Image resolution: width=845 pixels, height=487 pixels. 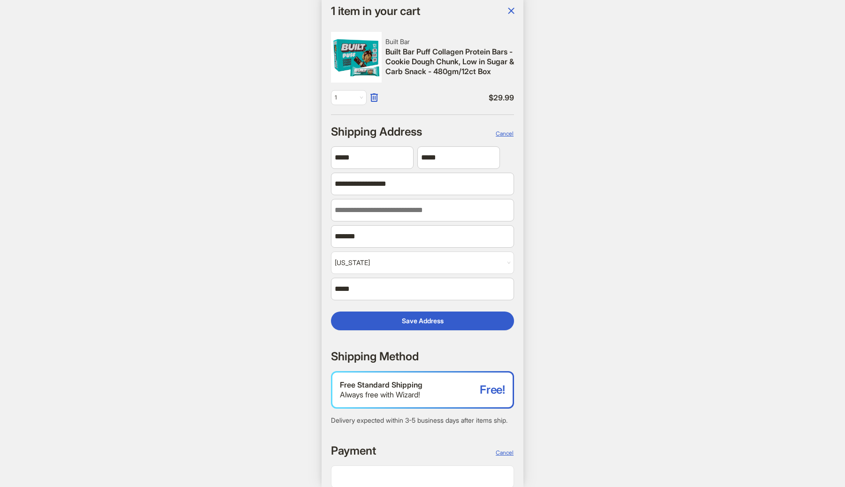 I want to click on h2: Shipping Address, so click(x=376, y=131).